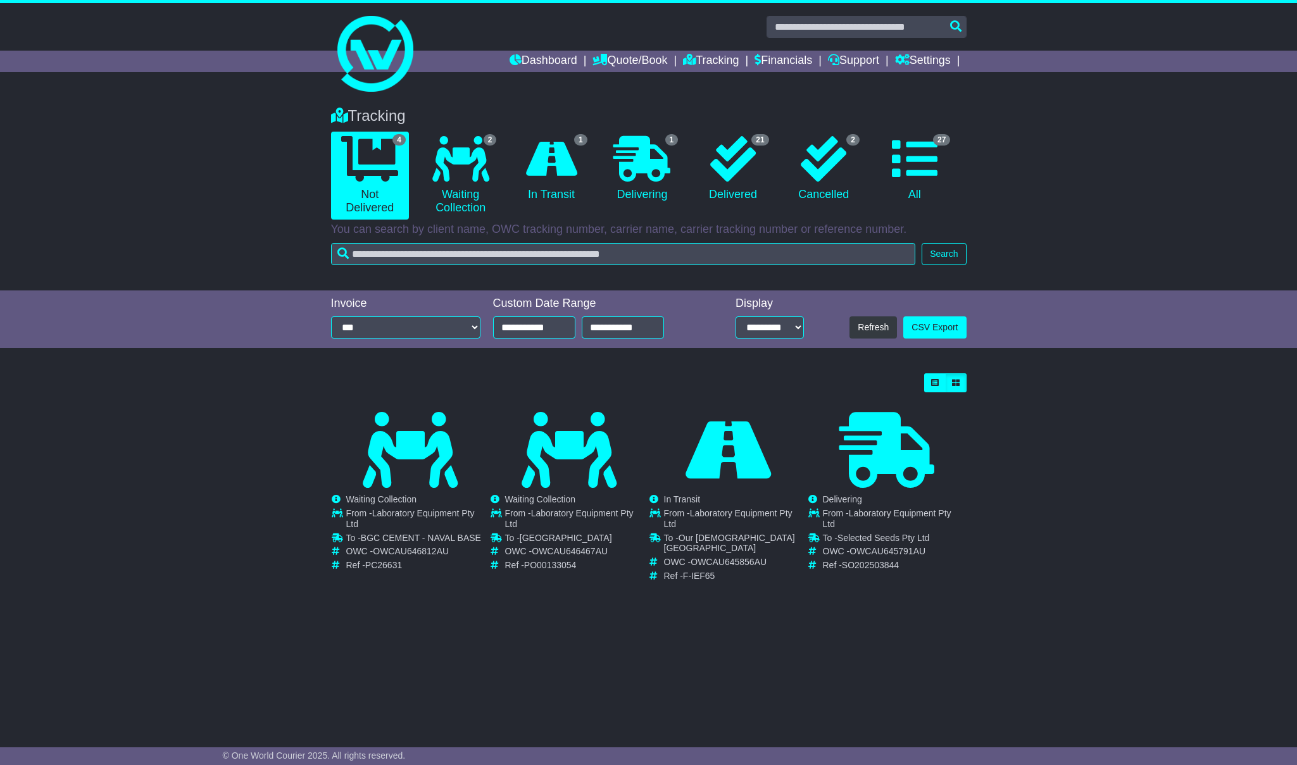 This screenshot has width=1297, height=765. I want to click on a: 2 Waiting Collection, so click(460, 175).